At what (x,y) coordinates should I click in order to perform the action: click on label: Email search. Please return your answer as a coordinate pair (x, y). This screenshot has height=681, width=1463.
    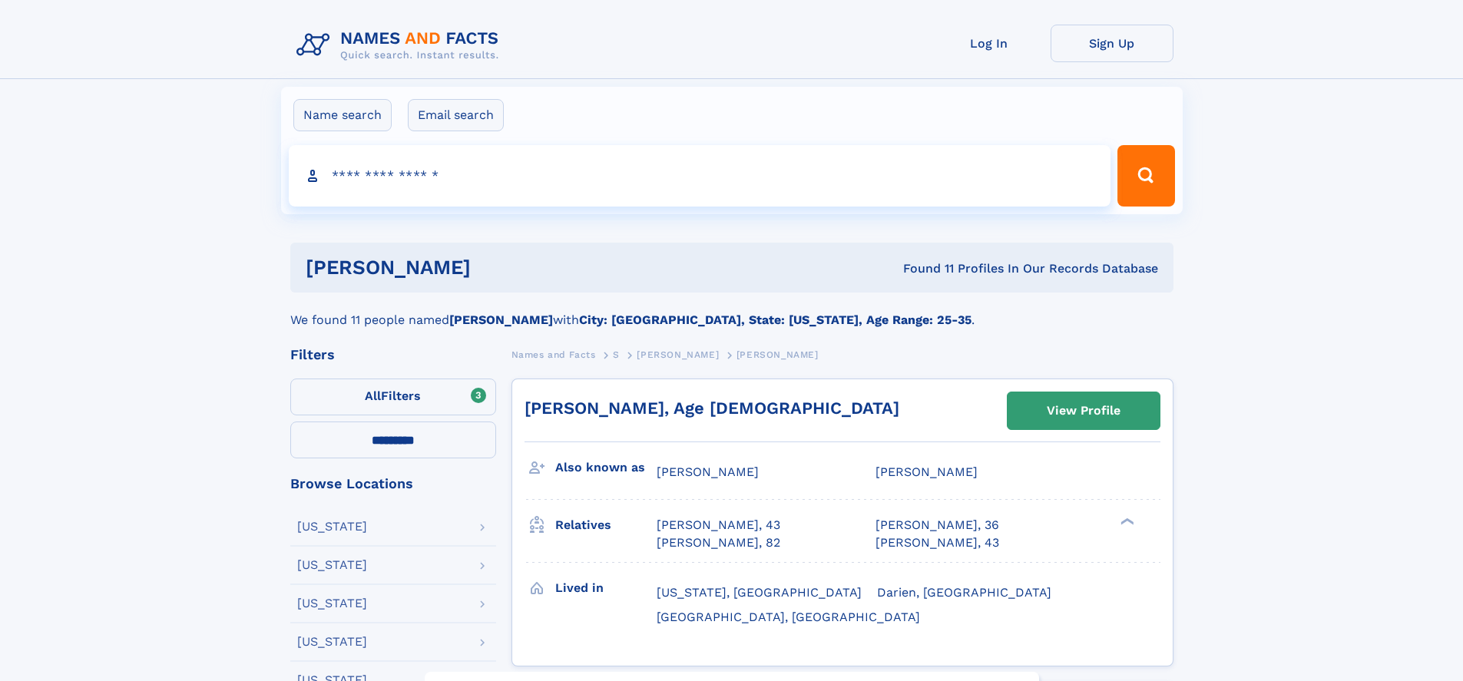
    Looking at the image, I should click on (455, 115).